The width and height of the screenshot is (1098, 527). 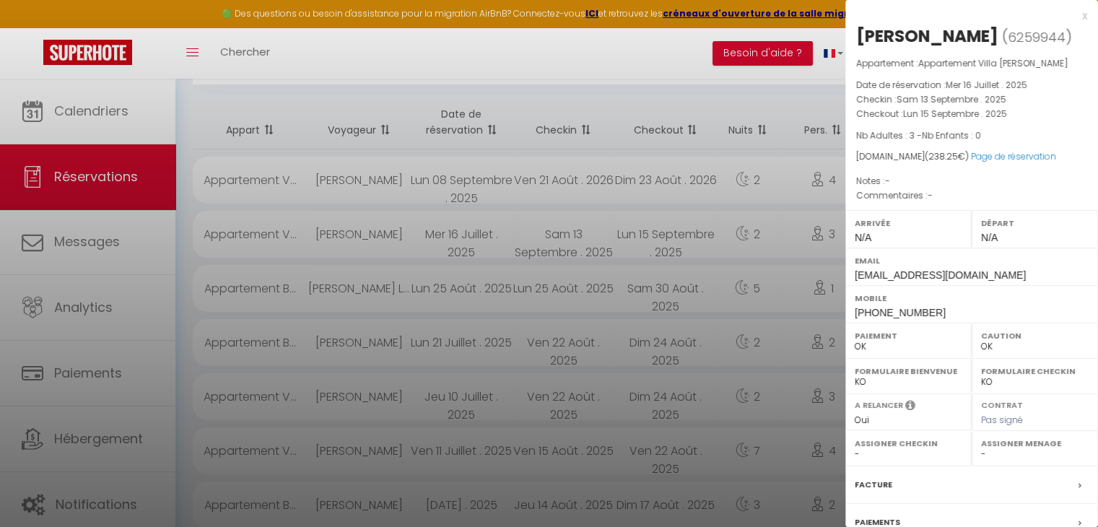 What do you see at coordinates (910, 407) in the screenshot?
I see `i: Sélectionner OUI si vous souhaiter envoyer les séquences de messages post-checkout` at bounding box center [910, 407].